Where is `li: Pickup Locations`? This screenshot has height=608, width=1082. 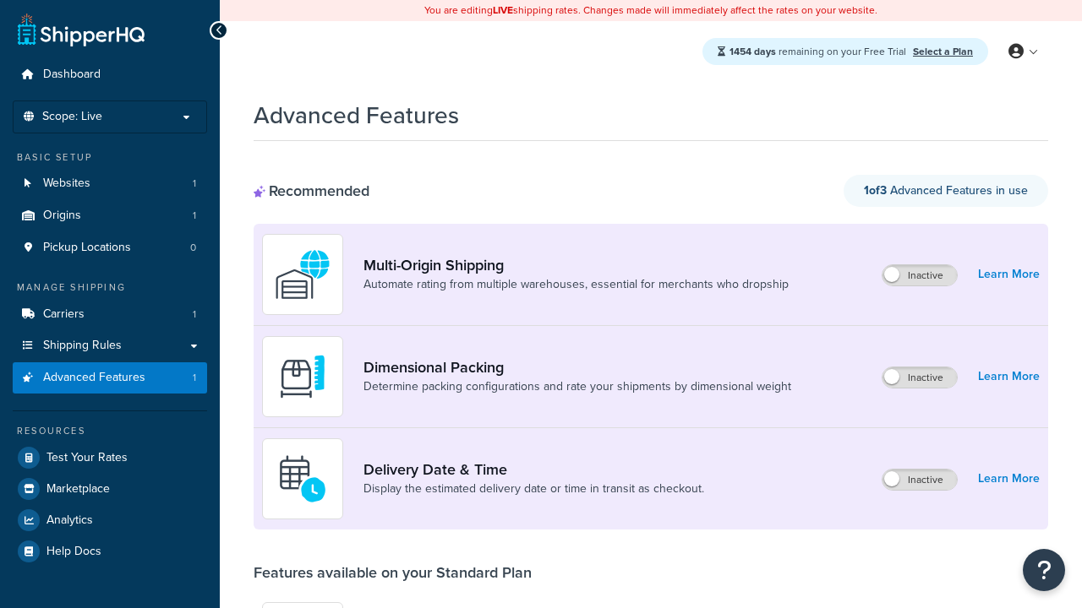
li: Pickup Locations is located at coordinates (110, 248).